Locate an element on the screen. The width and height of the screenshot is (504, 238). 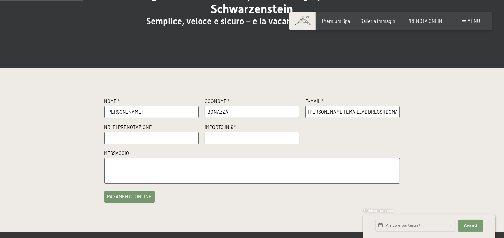
span: PRENOTA ONLINE is located at coordinates (426, 21).